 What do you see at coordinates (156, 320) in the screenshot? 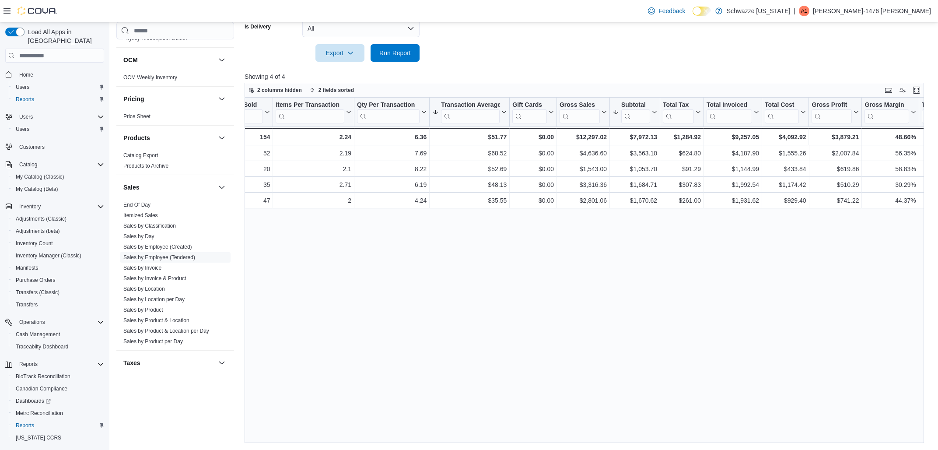
I see `a: Sales by Product & Location` at bounding box center [156, 320].